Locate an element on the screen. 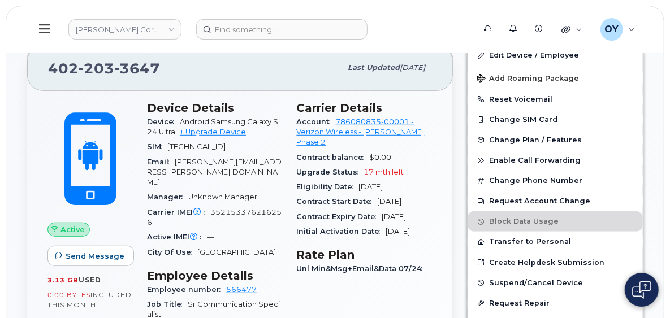 This screenshot has height=318, width=670. h3: Rate Plan is located at coordinates (365, 255).